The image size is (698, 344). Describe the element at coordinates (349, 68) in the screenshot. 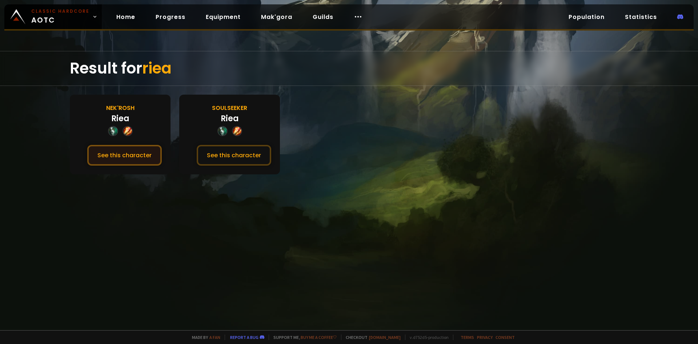

I see `div: Result for` at that location.